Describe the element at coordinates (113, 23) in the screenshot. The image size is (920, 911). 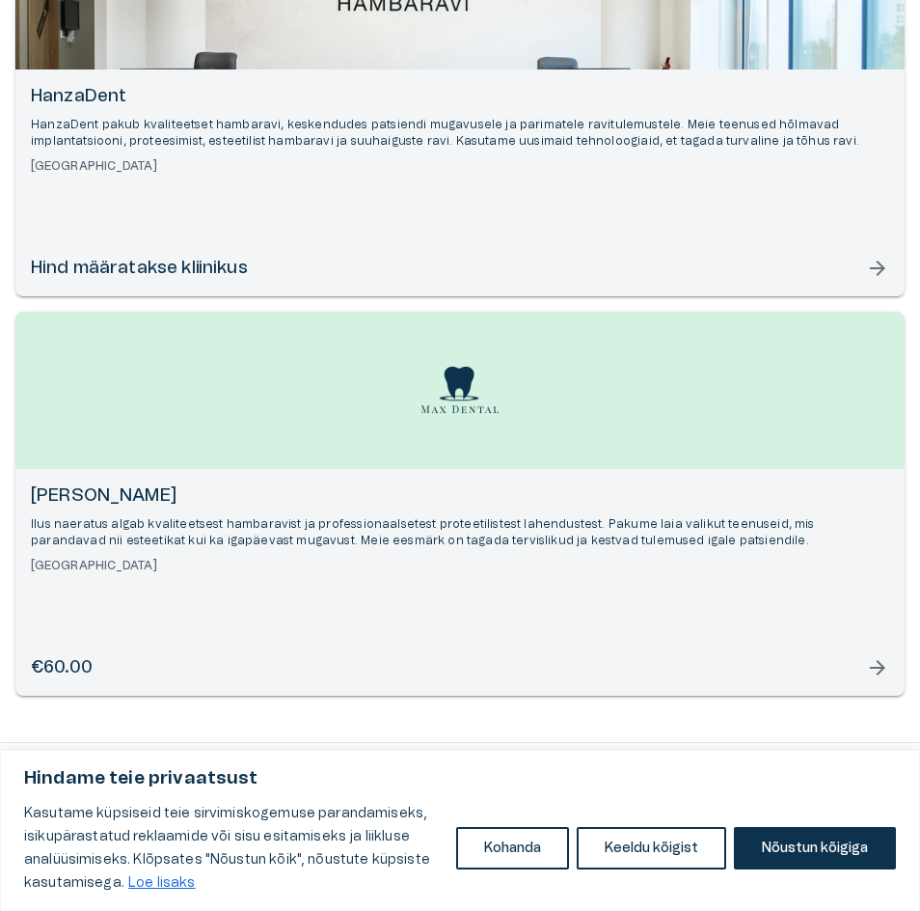
I see `span: Help` at that location.